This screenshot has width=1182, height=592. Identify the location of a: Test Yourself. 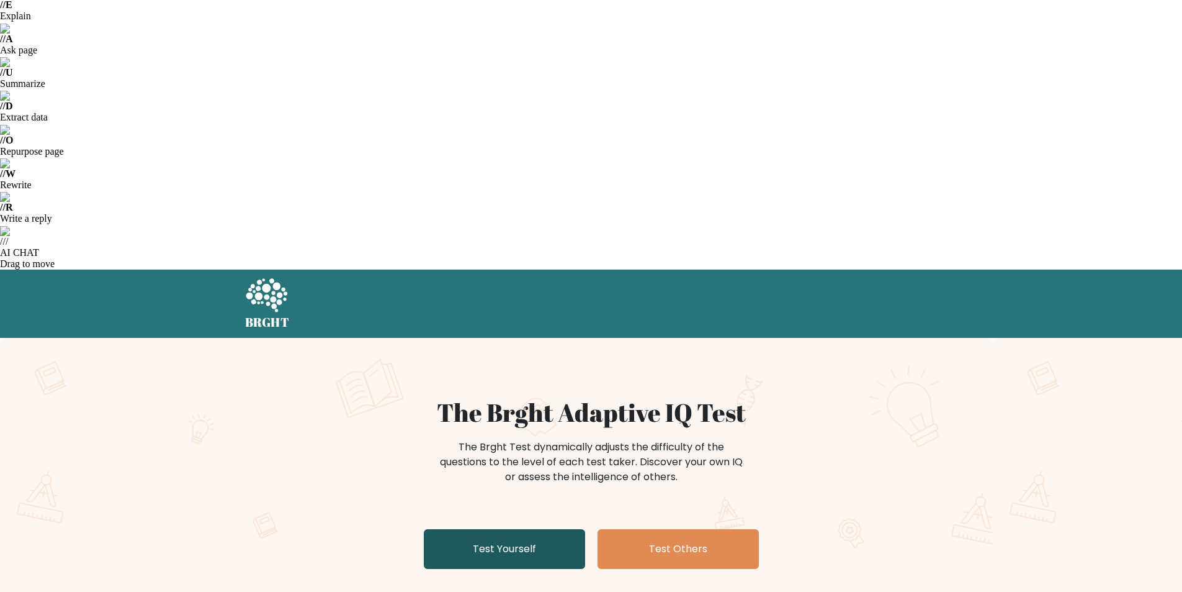
(505, 549).